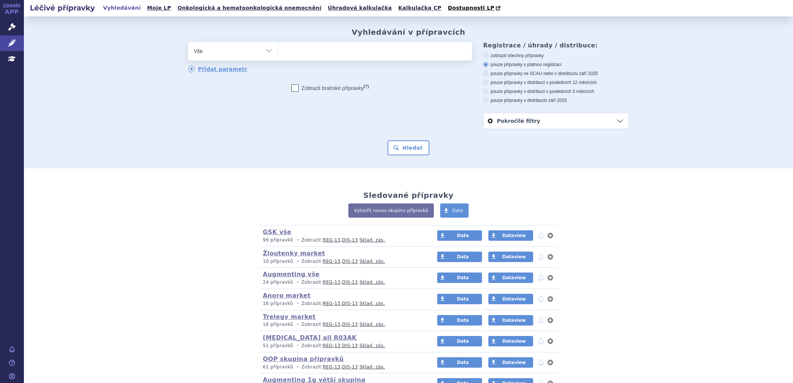 The height and width of the screenshot is (383, 793). Describe the element at coordinates (294, 253) in the screenshot. I see `a: Žloutenky market` at that location.